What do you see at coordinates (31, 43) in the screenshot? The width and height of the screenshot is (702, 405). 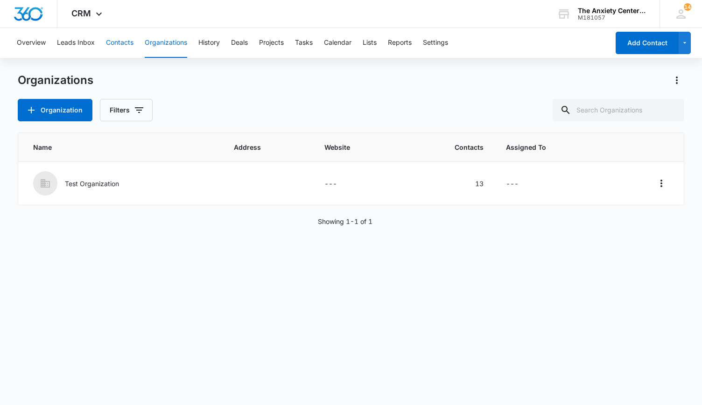 I see `button: Overview` at bounding box center [31, 43].